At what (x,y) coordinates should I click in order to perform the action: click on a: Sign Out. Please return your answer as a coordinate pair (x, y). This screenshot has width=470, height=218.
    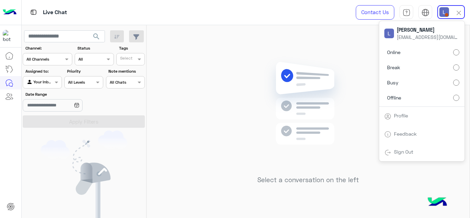
    Looking at the image, I should click on (403, 151).